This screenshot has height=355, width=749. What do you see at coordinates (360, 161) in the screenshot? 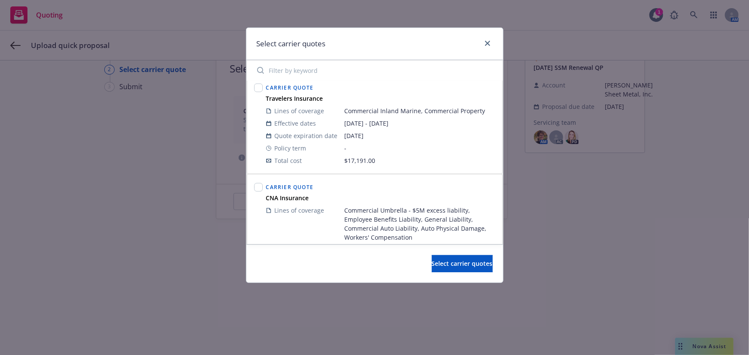
I see `span: $17,191.00` at bounding box center [360, 161].